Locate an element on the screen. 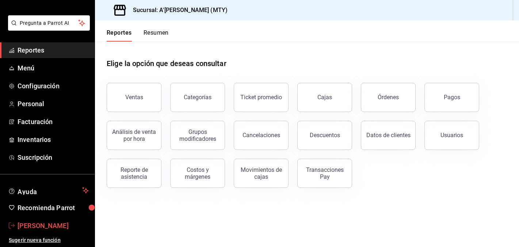 The image size is (519, 247). div: Categorías is located at coordinates (198, 97).